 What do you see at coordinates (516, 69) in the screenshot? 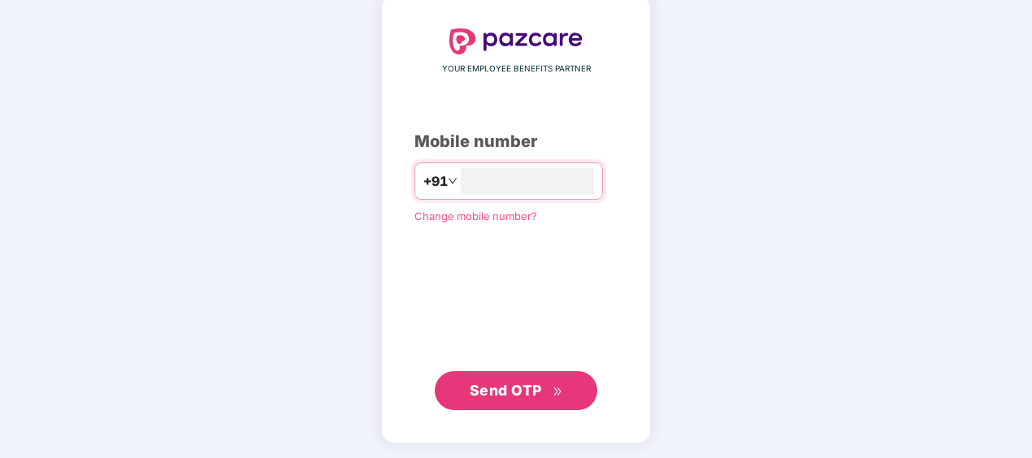
I see `span: YOUR EMPLOYEE BENEFITS PARTNER` at bounding box center [516, 69].